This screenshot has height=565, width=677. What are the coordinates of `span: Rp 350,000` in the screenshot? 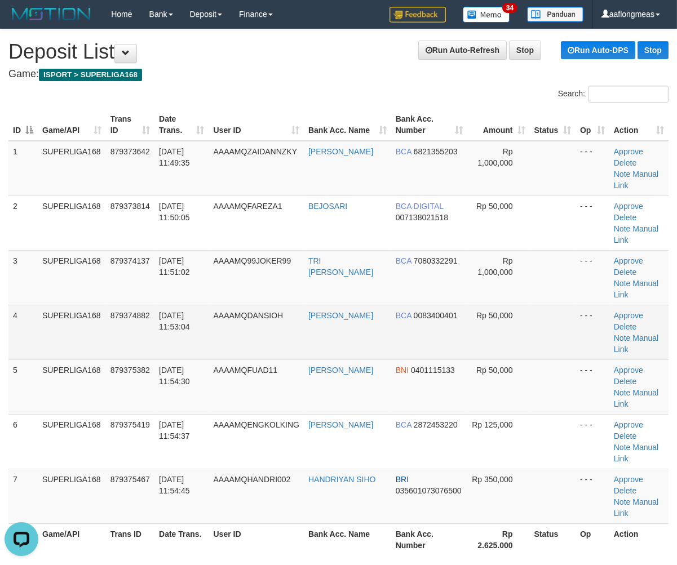 It's located at (492, 479).